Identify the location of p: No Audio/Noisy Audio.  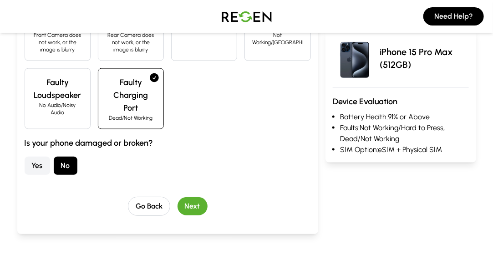
(57, 109).